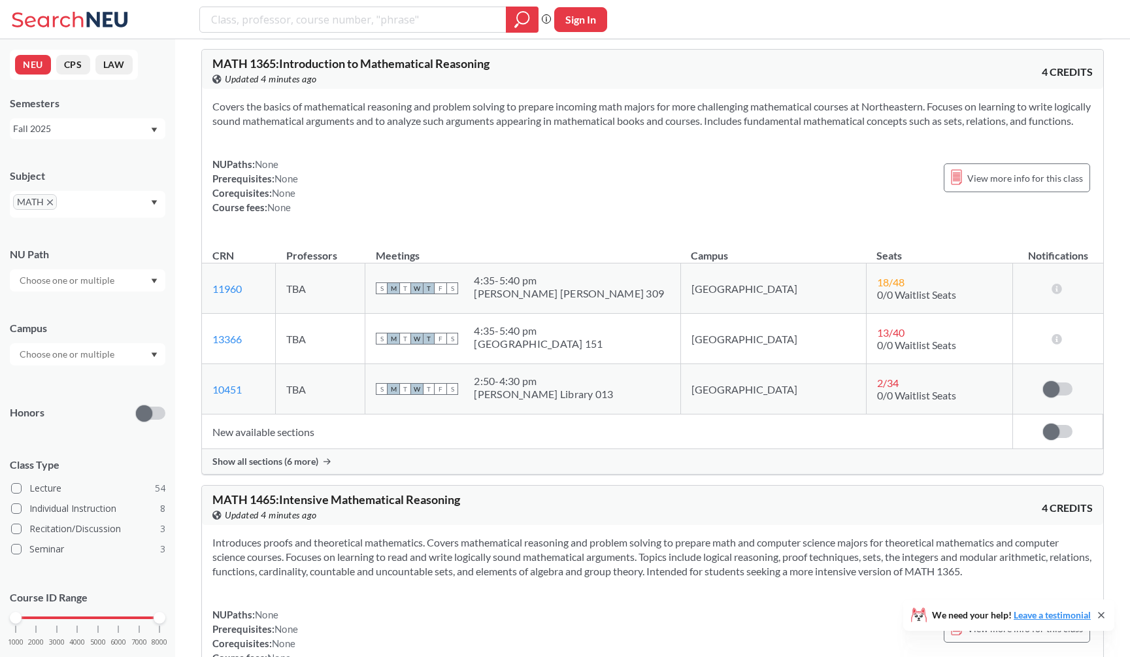 This screenshot has width=1130, height=657. What do you see at coordinates (88, 597) in the screenshot?
I see `p: Course ID Range` at bounding box center [88, 597].